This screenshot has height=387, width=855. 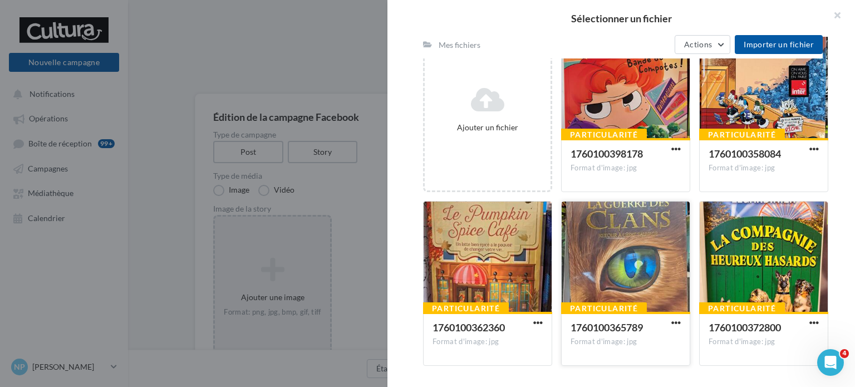 I want to click on span: Importer un fichier, so click(x=778, y=44).